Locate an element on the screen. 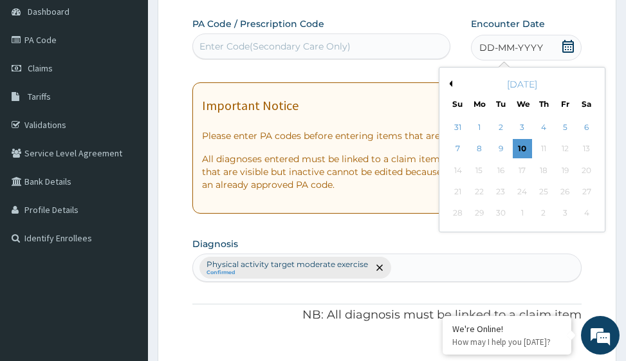 This screenshot has height=361, width=626. img: d_794563401_company_1708531726252_794563401 is located at coordinates (38, 80).